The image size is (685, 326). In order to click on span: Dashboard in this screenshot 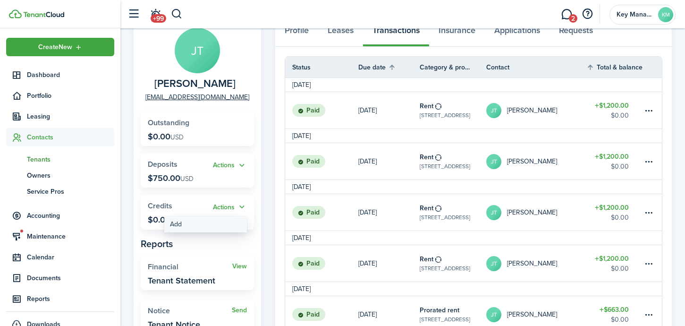, I will do `click(70, 75)`.